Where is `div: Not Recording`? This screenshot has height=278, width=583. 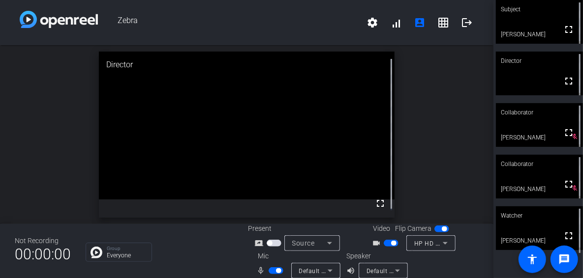
div: Not Recording is located at coordinates (43, 241).